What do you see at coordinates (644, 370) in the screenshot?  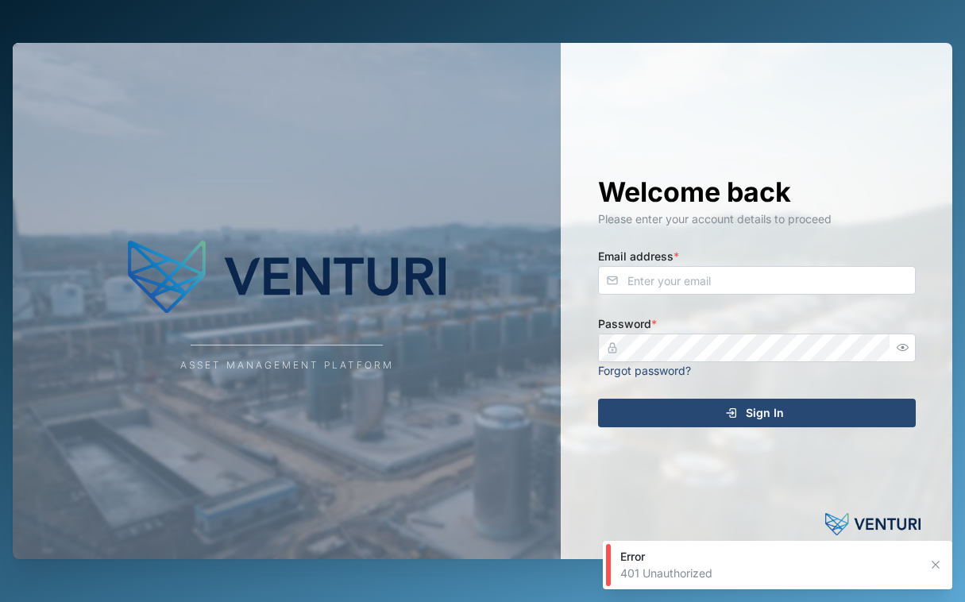 I see `a: Forgot password?` at bounding box center [644, 370].